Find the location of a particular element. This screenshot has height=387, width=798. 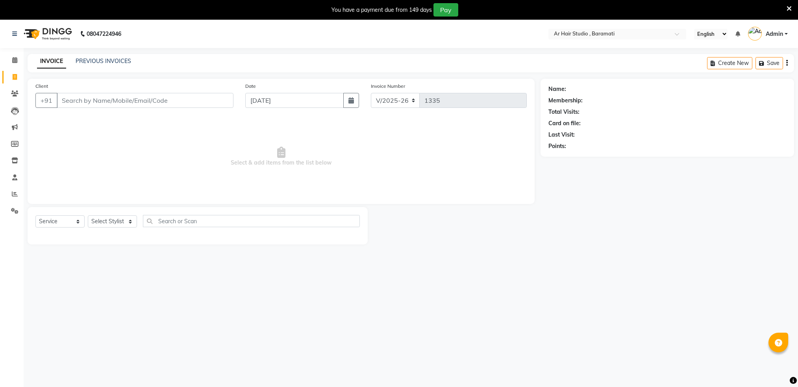

b: 08047224946 is located at coordinates (104, 34).